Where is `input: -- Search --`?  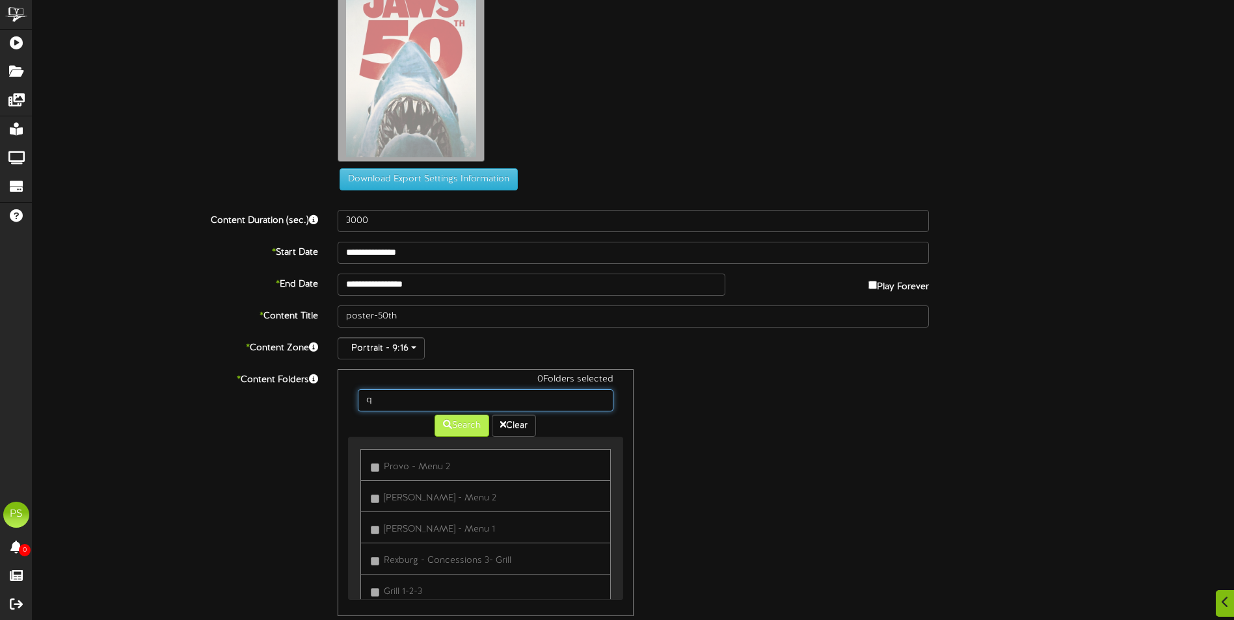 input: -- Search -- is located at coordinates (485, 401).